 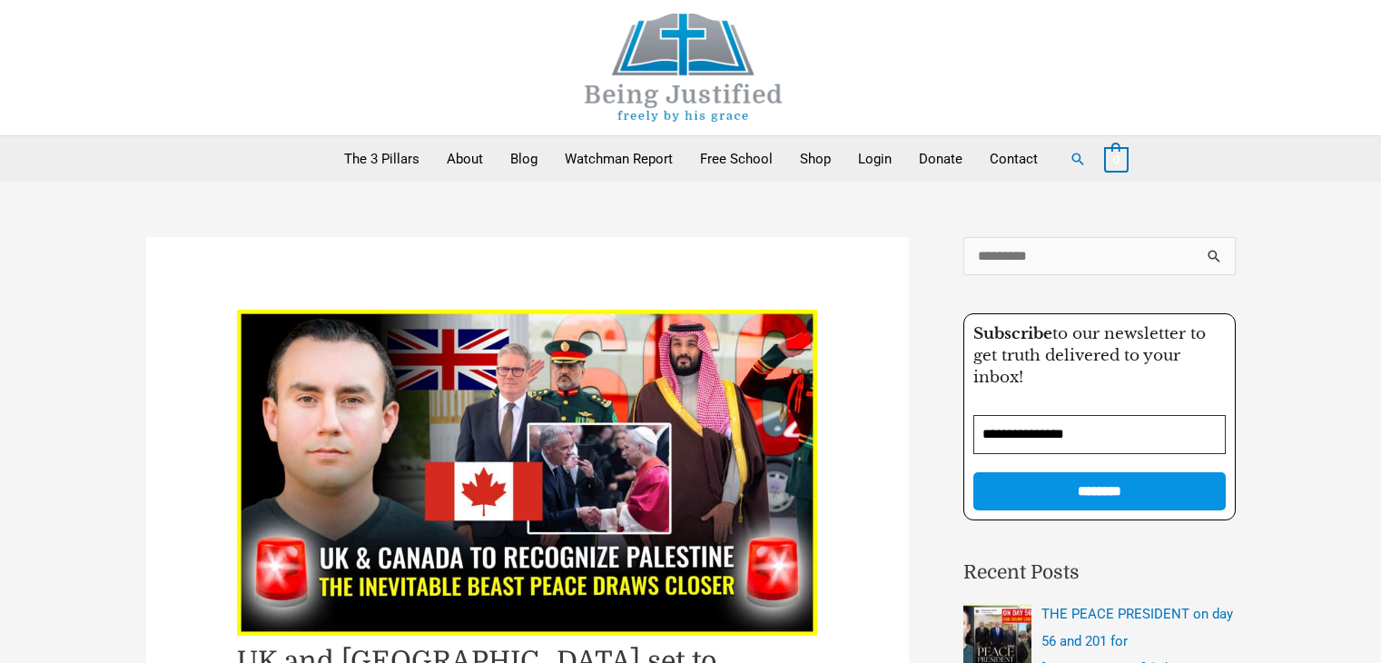 I want to click on input: Email Address *, so click(x=1099, y=434).